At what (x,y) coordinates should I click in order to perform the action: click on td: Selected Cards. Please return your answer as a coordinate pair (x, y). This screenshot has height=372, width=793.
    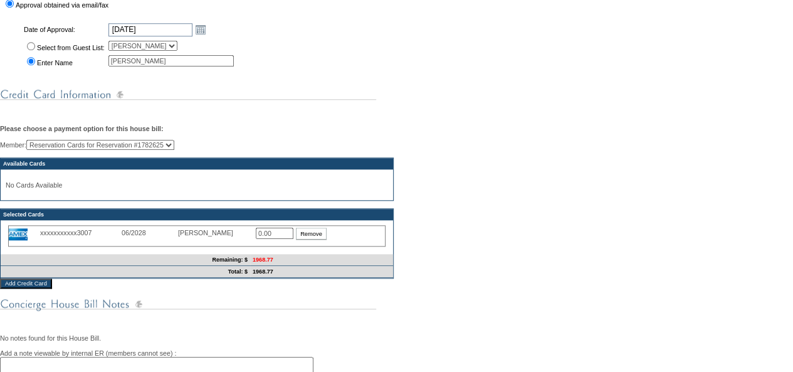
    Looking at the image, I should click on (197, 214).